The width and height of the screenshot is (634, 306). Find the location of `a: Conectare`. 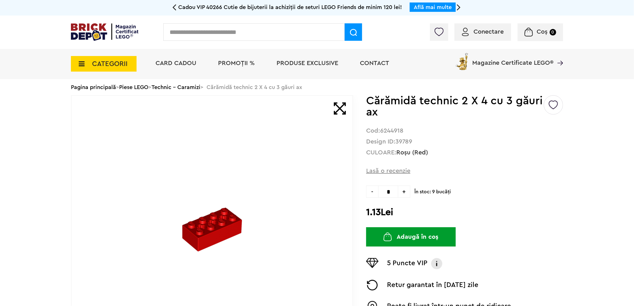

a: Conectare is located at coordinates (483, 32).